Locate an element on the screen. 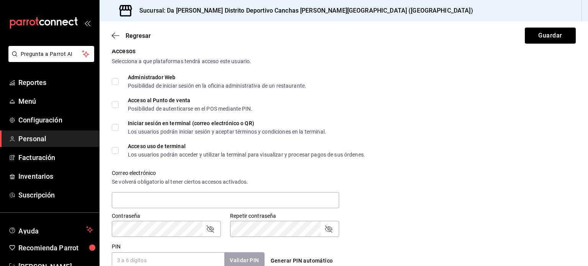 This screenshot has height=266, width=588. button: open_drawer_menu is located at coordinates (87, 23).